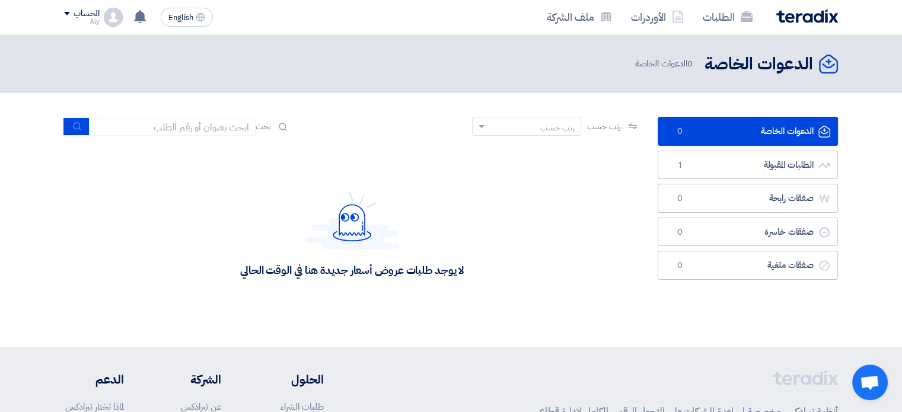 This screenshot has height=412, width=902. I want to click on img: Teradix logo, so click(807, 16).